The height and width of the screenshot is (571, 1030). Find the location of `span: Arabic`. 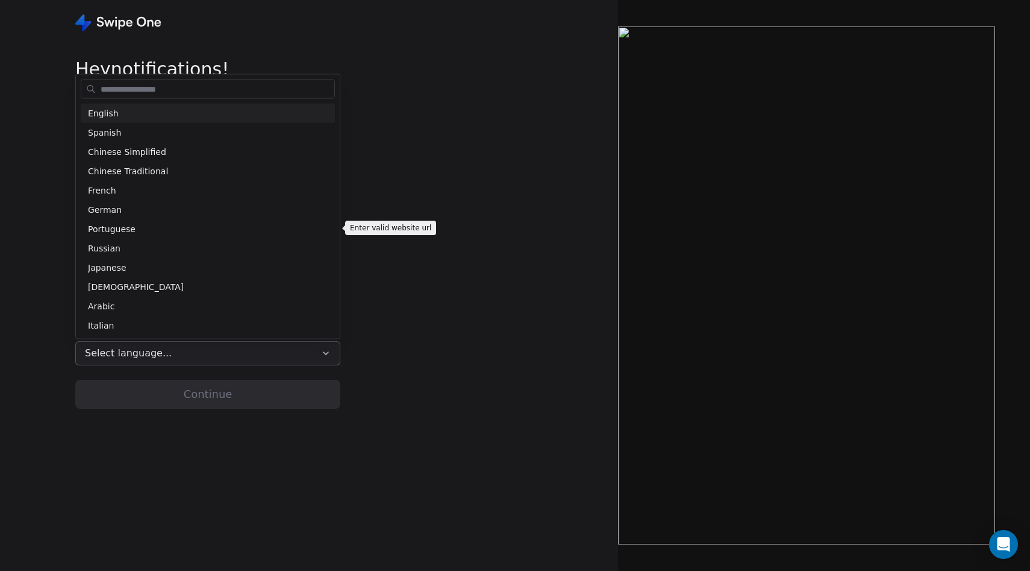

span: Arabic is located at coordinates (101, 306).